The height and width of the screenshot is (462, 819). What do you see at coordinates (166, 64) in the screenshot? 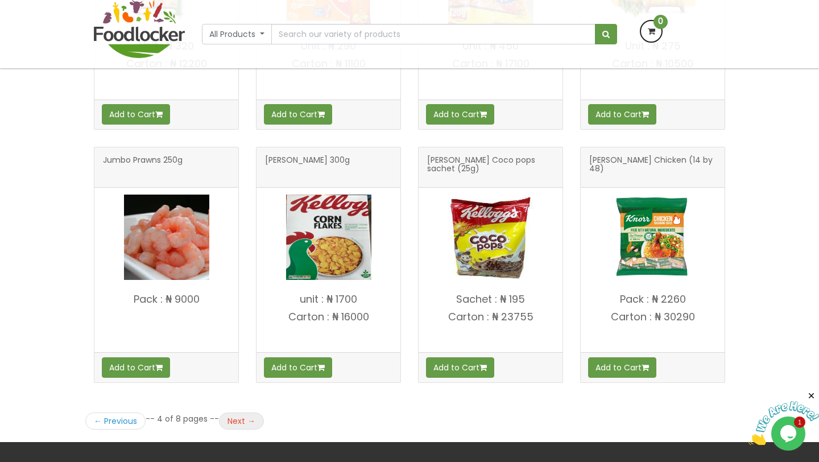
I see `p: Carton : ₦ 12200` at bounding box center [166, 64].